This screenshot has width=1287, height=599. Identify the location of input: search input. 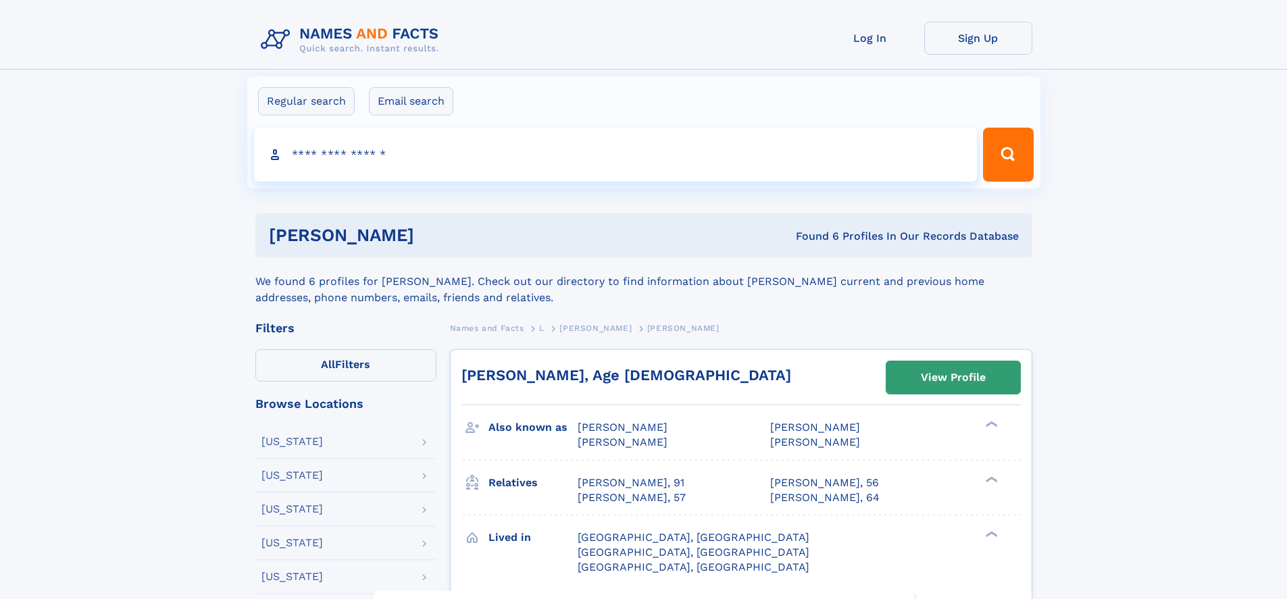
(615, 155).